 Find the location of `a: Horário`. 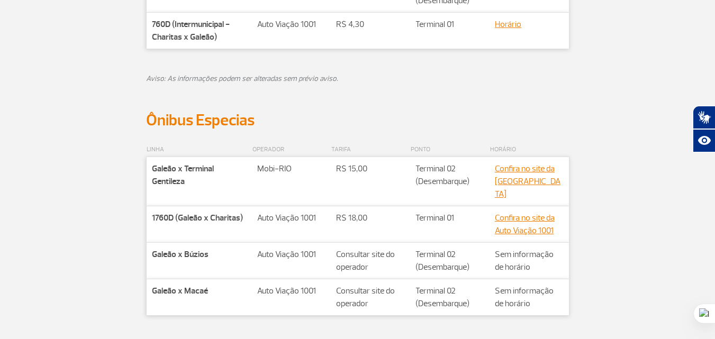

a: Horário is located at coordinates (508, 24).